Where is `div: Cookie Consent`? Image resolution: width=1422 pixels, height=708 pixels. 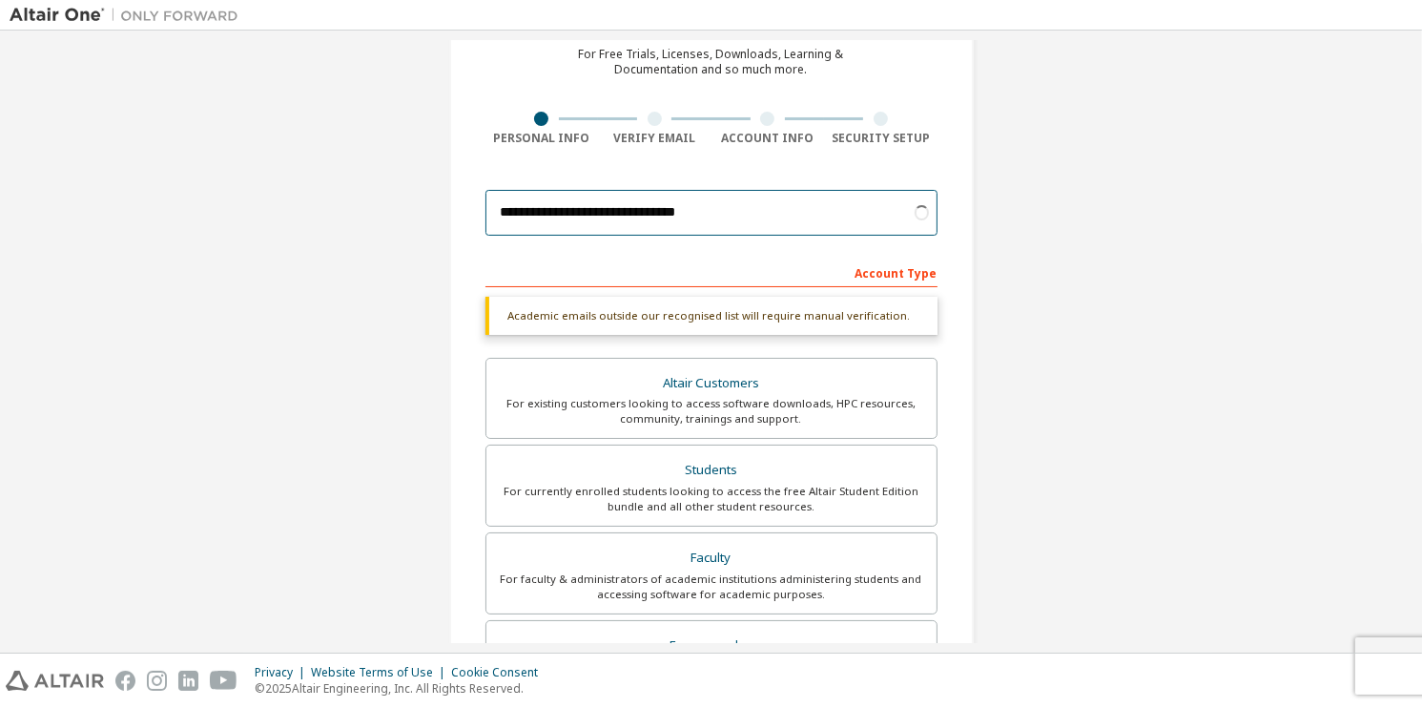 div: Cookie Consent is located at coordinates (500, 672).